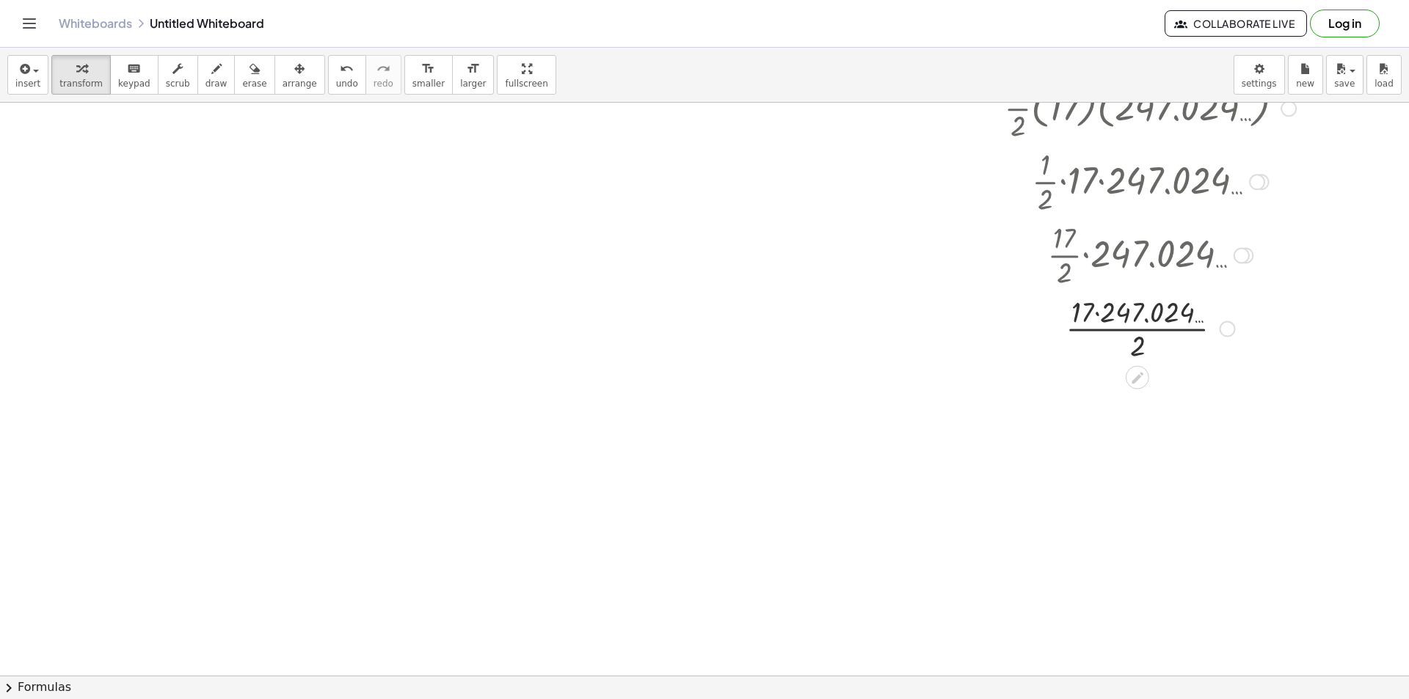  What do you see at coordinates (216, 84) in the screenshot?
I see `span: draw` at bounding box center [216, 84].